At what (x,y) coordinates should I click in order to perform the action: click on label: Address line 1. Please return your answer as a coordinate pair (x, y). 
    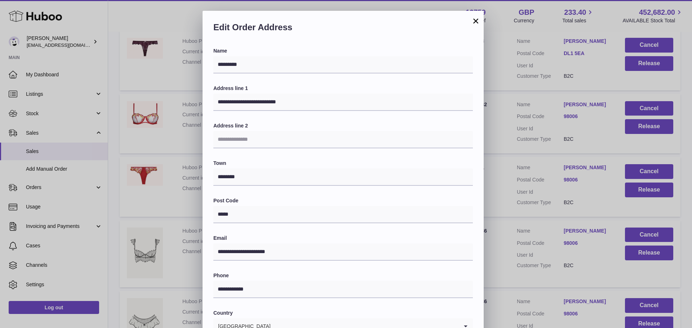
    Looking at the image, I should click on (343, 88).